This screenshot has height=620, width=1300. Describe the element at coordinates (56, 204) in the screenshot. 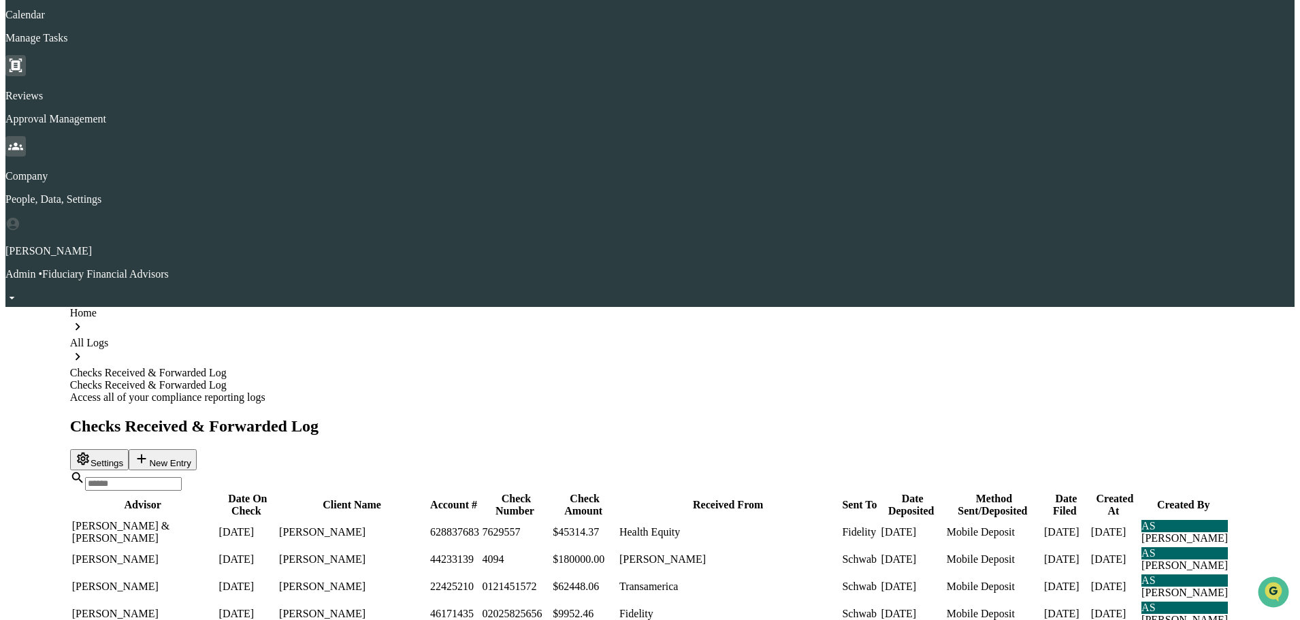

I see `span: Data Lookup` at that location.